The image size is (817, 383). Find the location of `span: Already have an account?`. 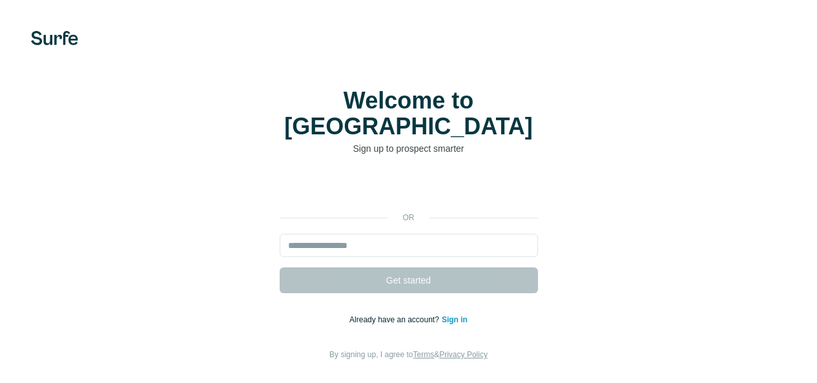

span: Already have an account? is located at coordinates (395, 320).